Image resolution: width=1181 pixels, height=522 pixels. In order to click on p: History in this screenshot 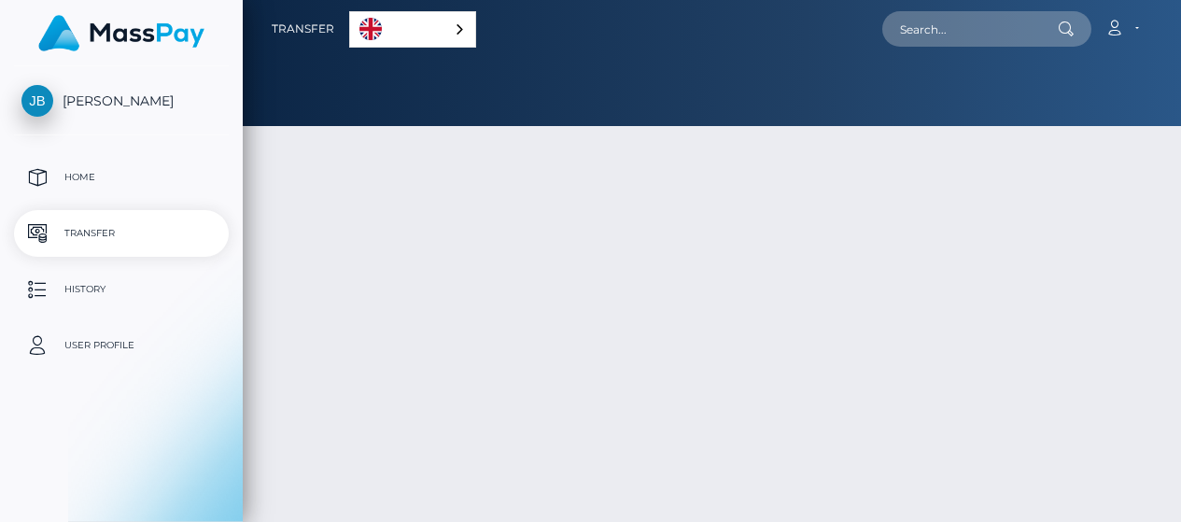, I will do `click(121, 289)`.